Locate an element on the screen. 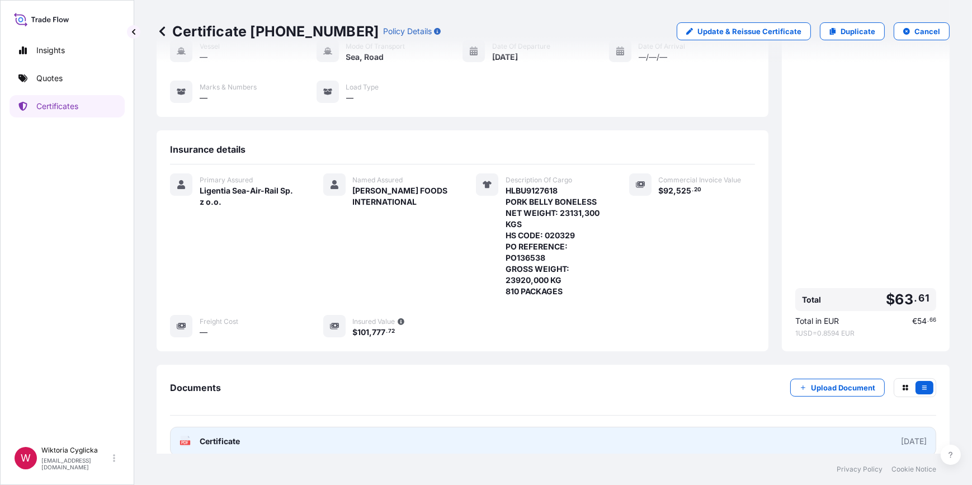 Image resolution: width=972 pixels, height=485 pixels. p: Privacy Policy is located at coordinates (859, 469).